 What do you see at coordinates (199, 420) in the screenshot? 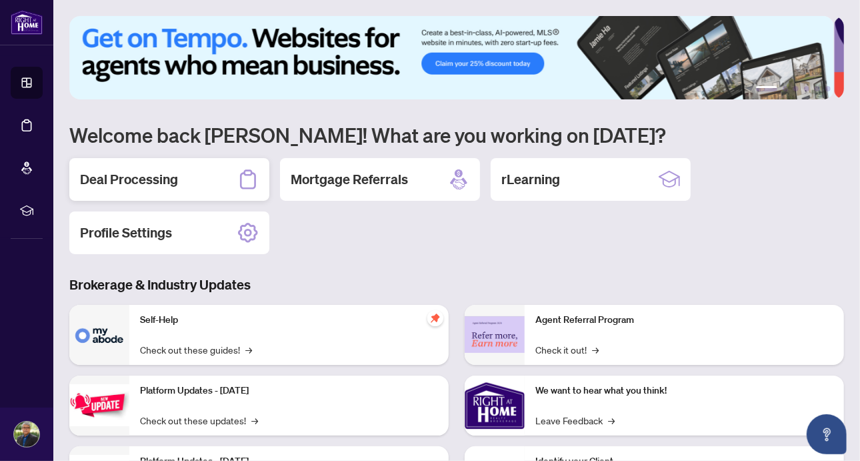
I see `a: Check out these updates!→` at bounding box center [199, 420].